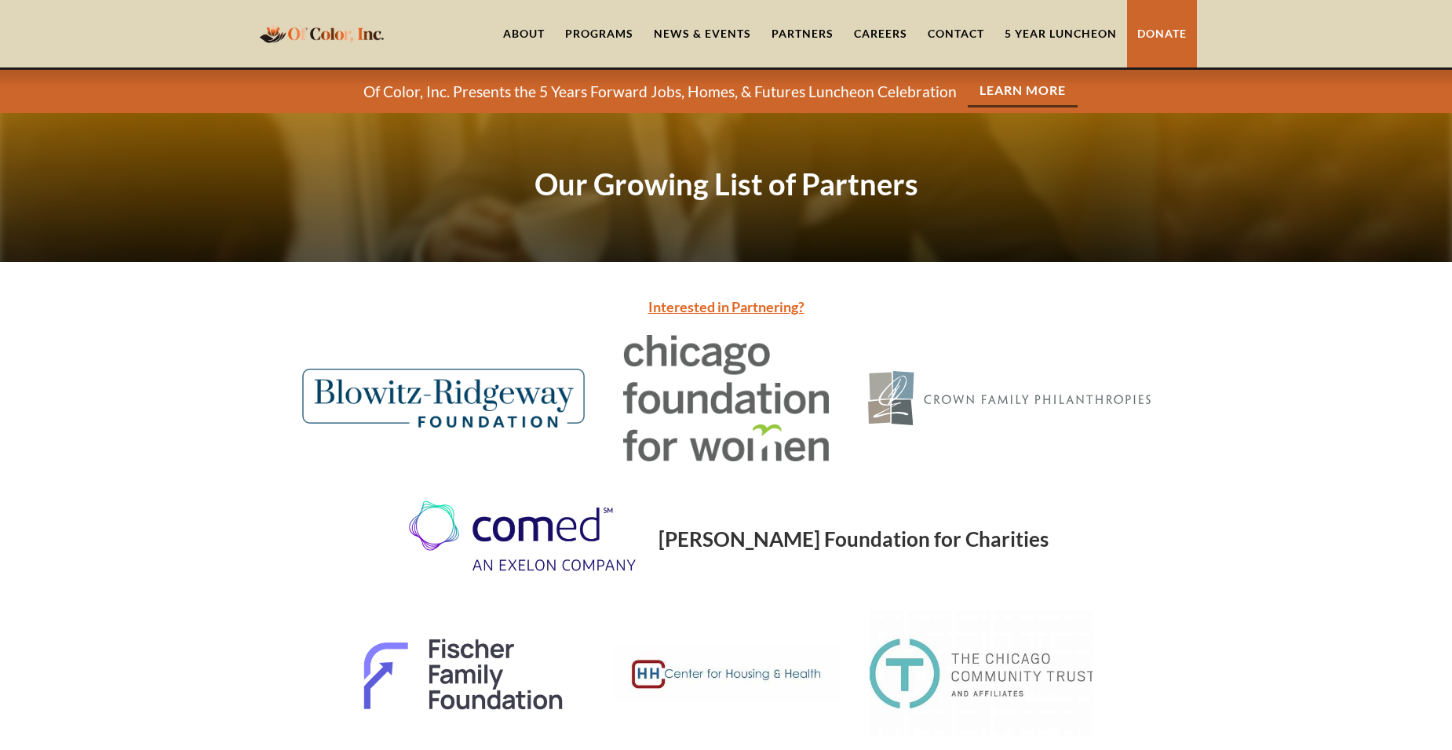 The height and width of the screenshot is (750, 1452). What do you see at coordinates (1022, 91) in the screenshot?
I see `a: Learn More` at bounding box center [1022, 91].